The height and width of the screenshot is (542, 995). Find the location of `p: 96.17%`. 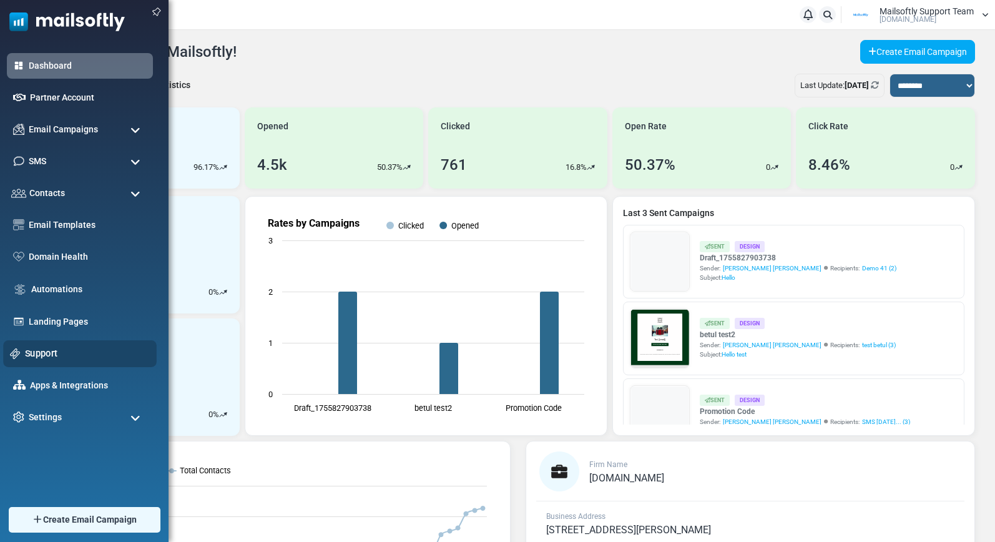

p: 96.17% is located at coordinates (206, 167).